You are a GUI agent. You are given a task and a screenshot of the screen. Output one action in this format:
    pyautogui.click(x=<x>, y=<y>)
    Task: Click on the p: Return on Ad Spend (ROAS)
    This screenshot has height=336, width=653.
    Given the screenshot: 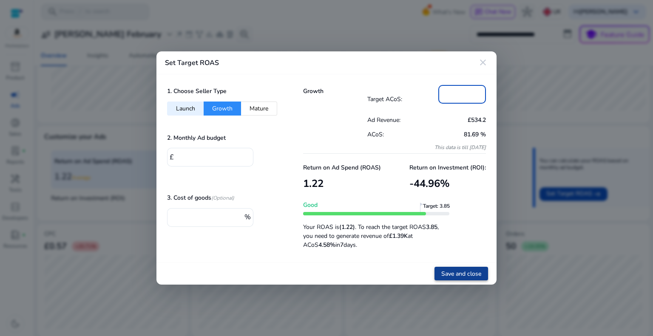 What is the action you would take?
    pyautogui.click(x=342, y=168)
    